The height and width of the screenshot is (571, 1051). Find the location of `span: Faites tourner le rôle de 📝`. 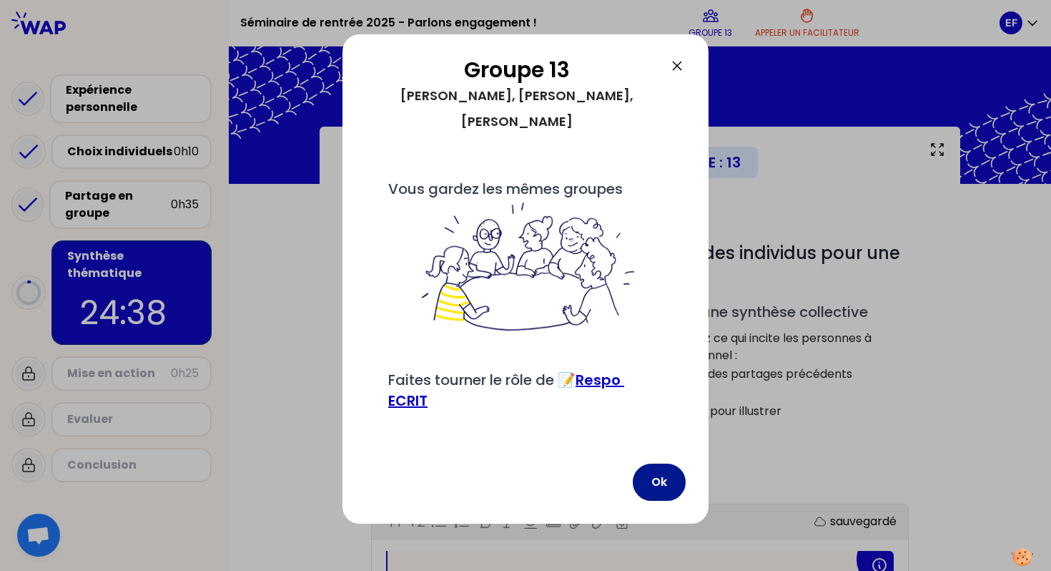

span: Faites tourner le rôle de 📝 is located at coordinates (506, 390).